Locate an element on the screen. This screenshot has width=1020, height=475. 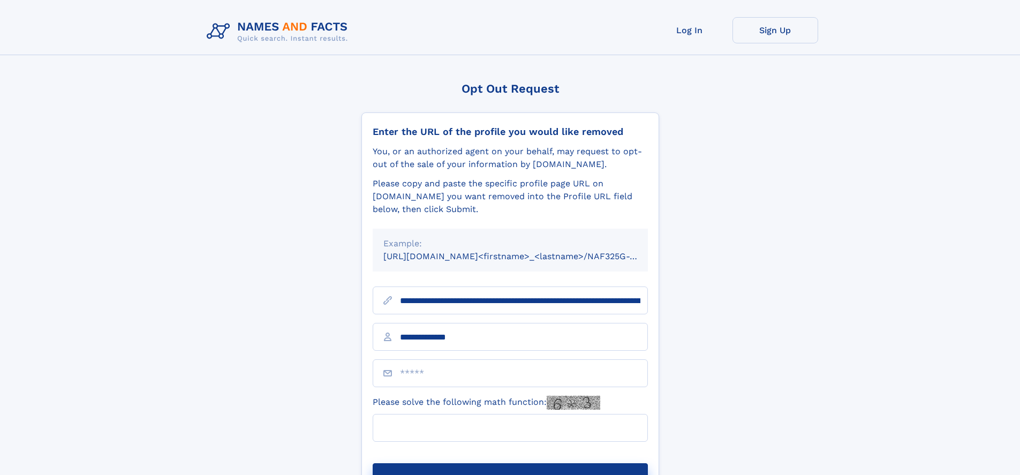
div: Opt Out Request is located at coordinates (510, 88).